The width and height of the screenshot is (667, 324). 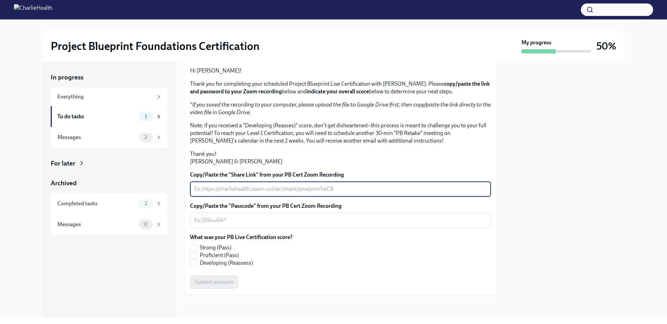 What do you see at coordinates (97, 117) in the screenshot?
I see `div: To do tasks` at bounding box center [97, 117].